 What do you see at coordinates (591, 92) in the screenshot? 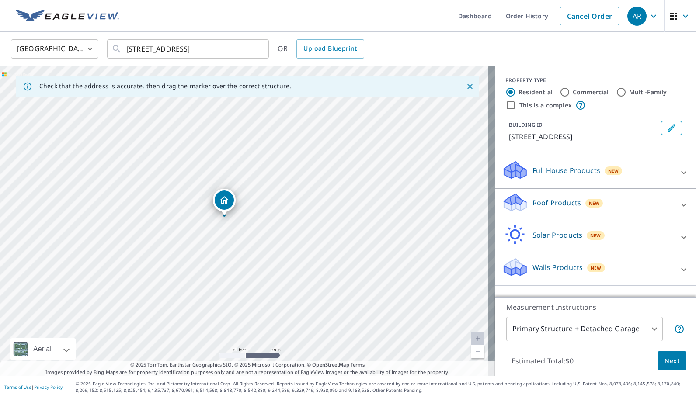
I see `label: Commercial` at bounding box center [591, 92].